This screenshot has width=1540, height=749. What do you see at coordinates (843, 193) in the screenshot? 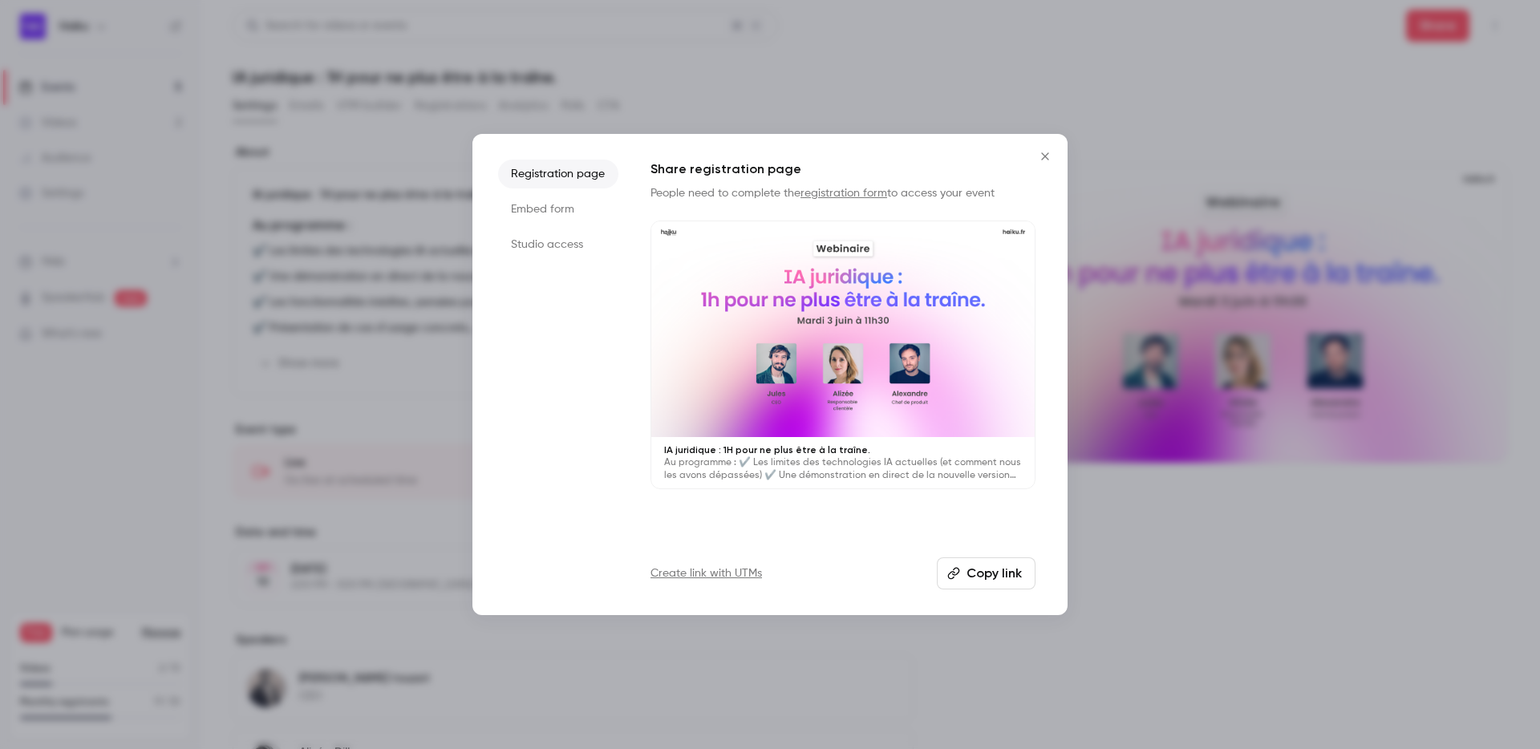
I see `p: People need to complete the to access your event` at bounding box center [843, 193].